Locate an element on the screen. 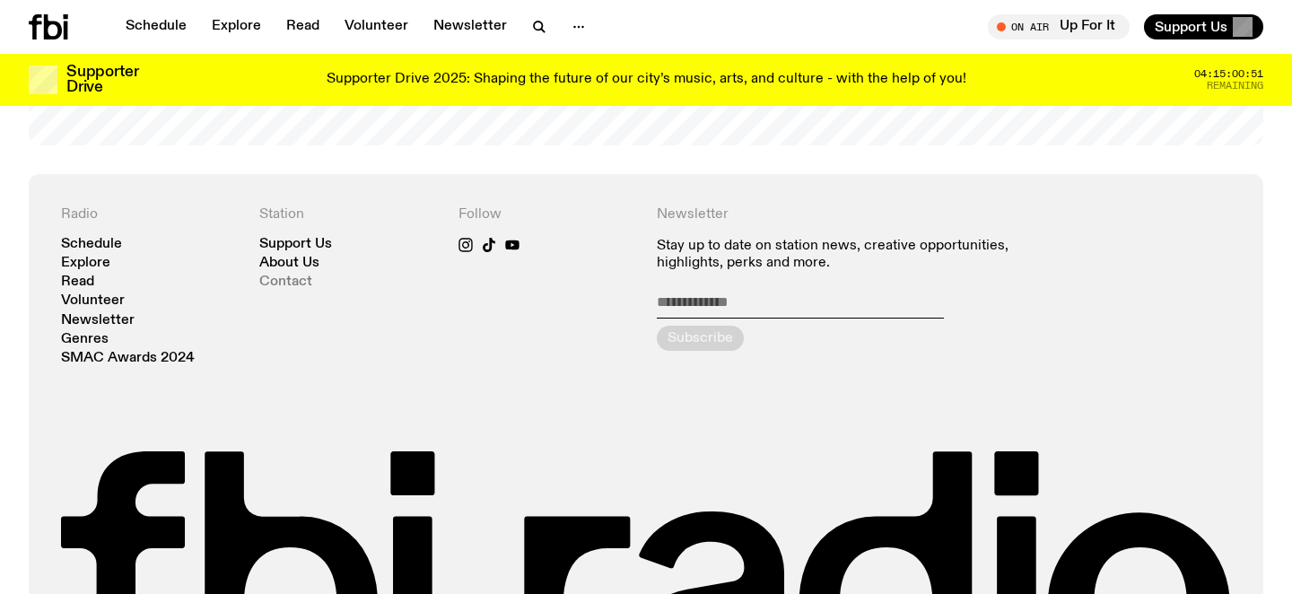  a: SMAC Awards 2024 is located at coordinates (127, 358).